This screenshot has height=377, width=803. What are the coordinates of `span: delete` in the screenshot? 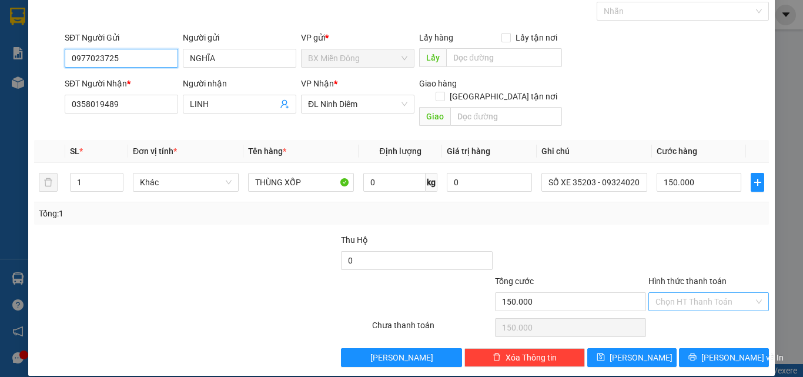 It's located at (497, 358).